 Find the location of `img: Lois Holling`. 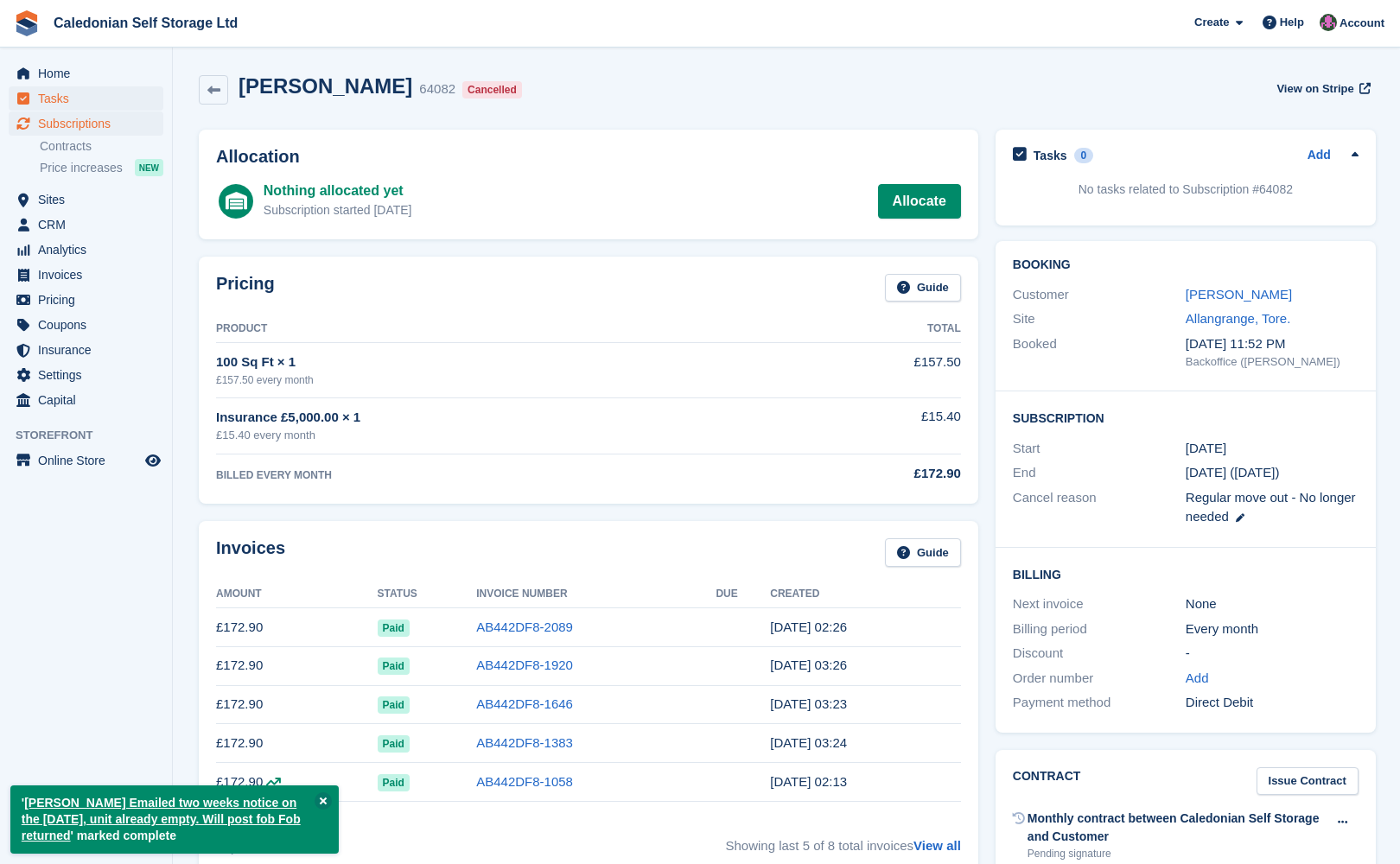

img: Lois Holling is located at coordinates (1329, 22).